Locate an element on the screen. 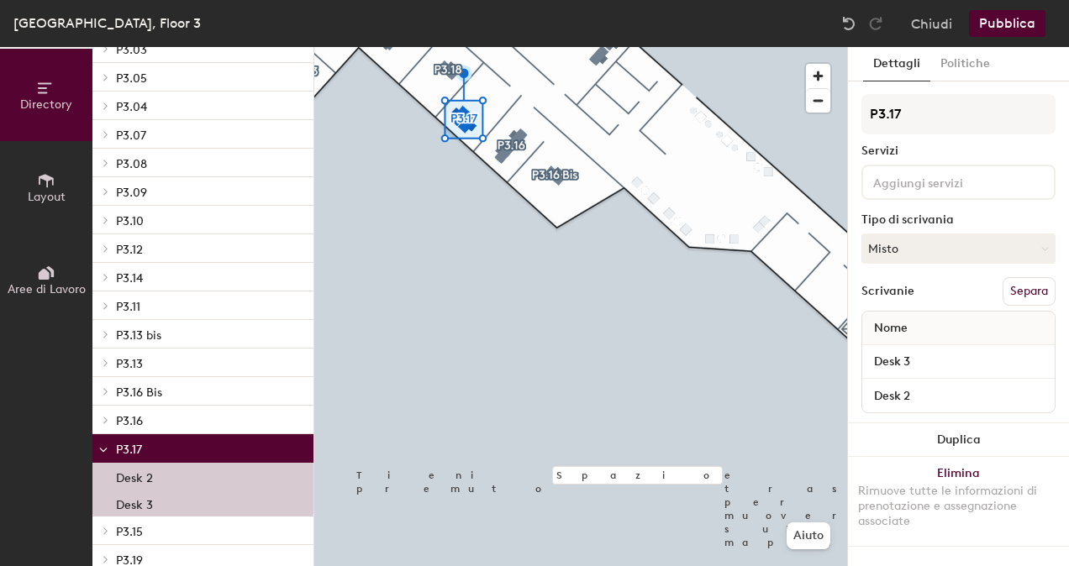  div: Scrivanie is located at coordinates (887, 292).